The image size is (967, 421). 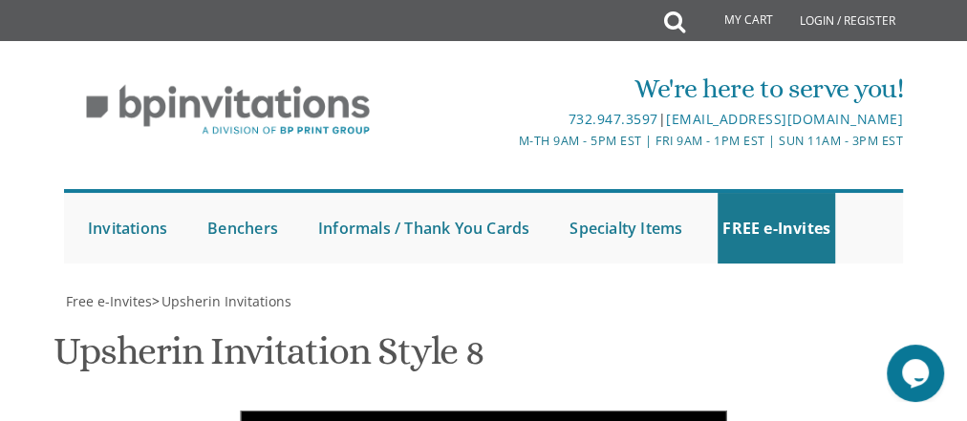 What do you see at coordinates (226, 301) in the screenshot?
I see `span: Upsherin Invitations` at bounding box center [226, 301].